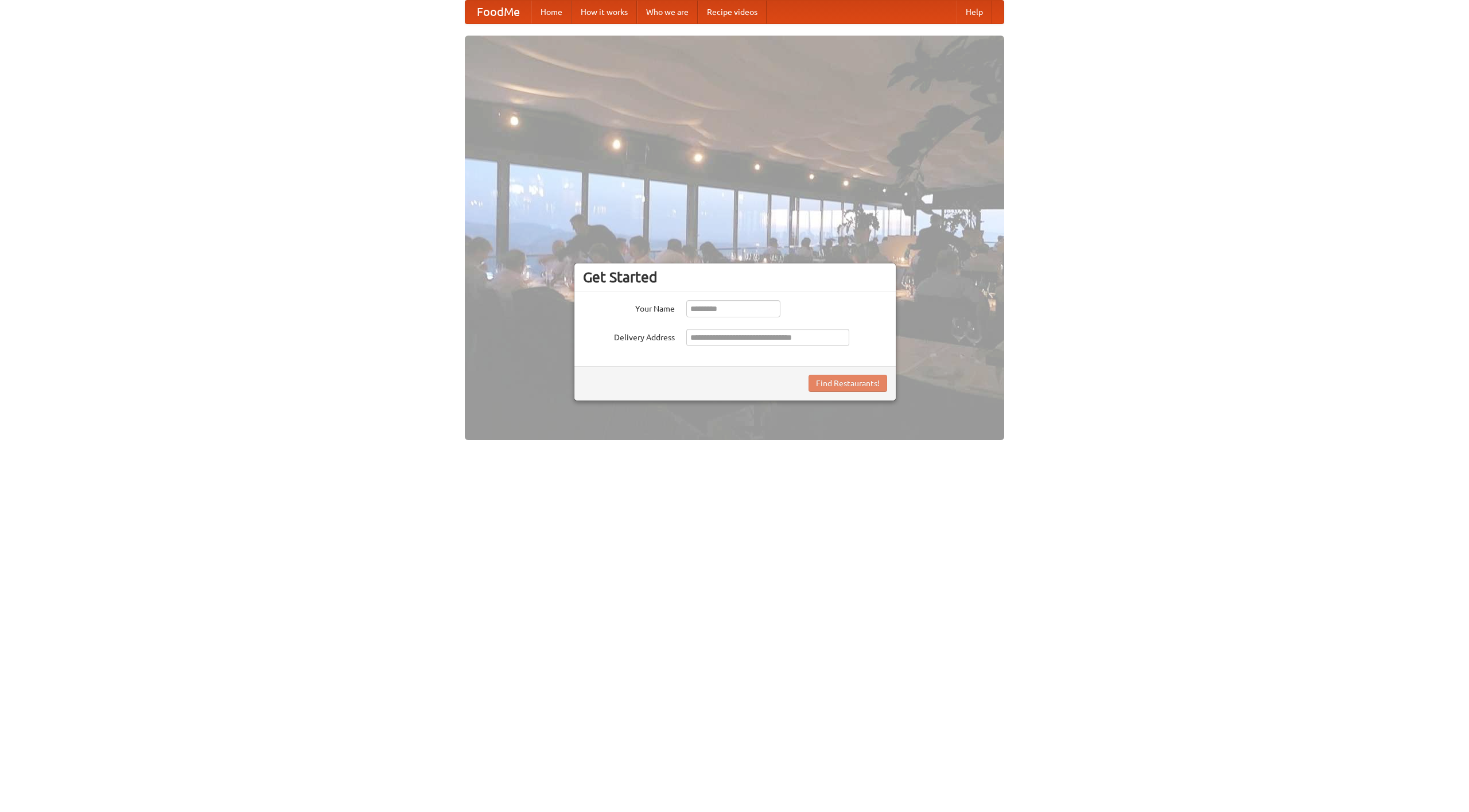  I want to click on a: Help, so click(975, 12).